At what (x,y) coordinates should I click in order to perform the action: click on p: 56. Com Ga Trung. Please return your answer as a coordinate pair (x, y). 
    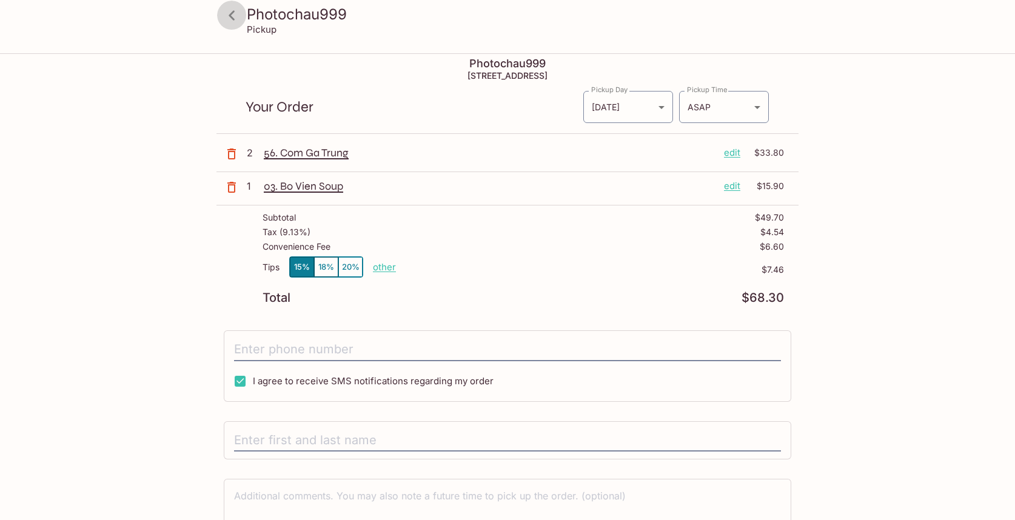
    Looking at the image, I should click on (489, 153).